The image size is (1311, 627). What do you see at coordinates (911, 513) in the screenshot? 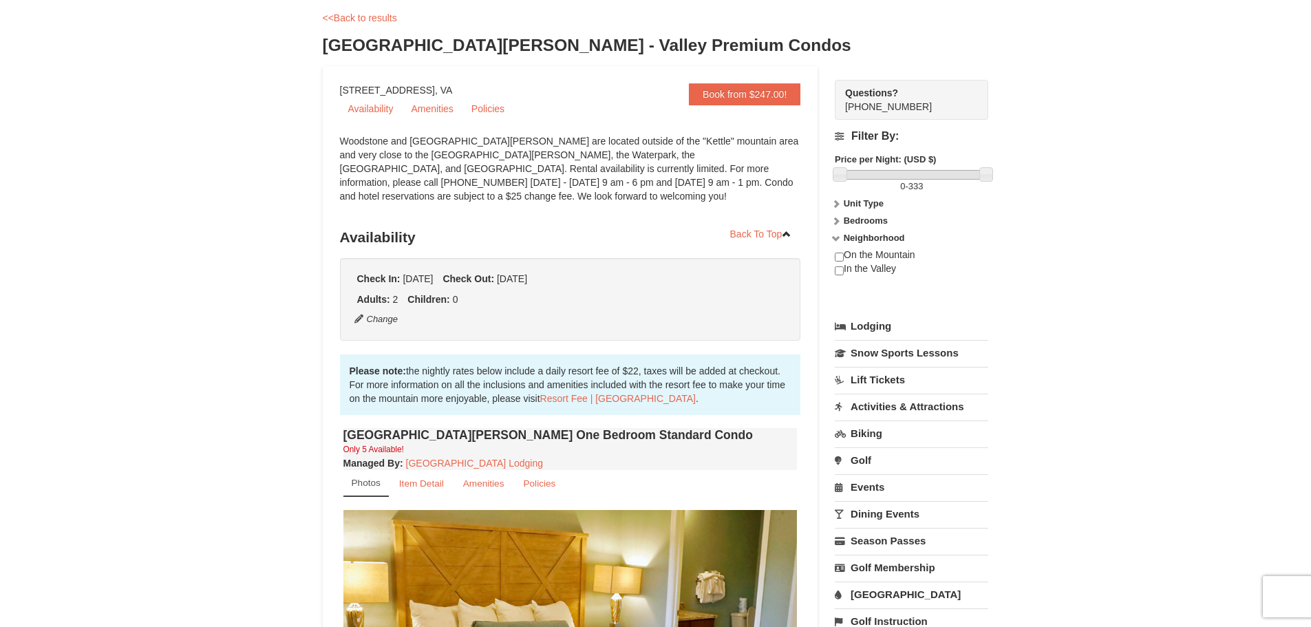
I see `a: Dining Events` at bounding box center [911, 513].